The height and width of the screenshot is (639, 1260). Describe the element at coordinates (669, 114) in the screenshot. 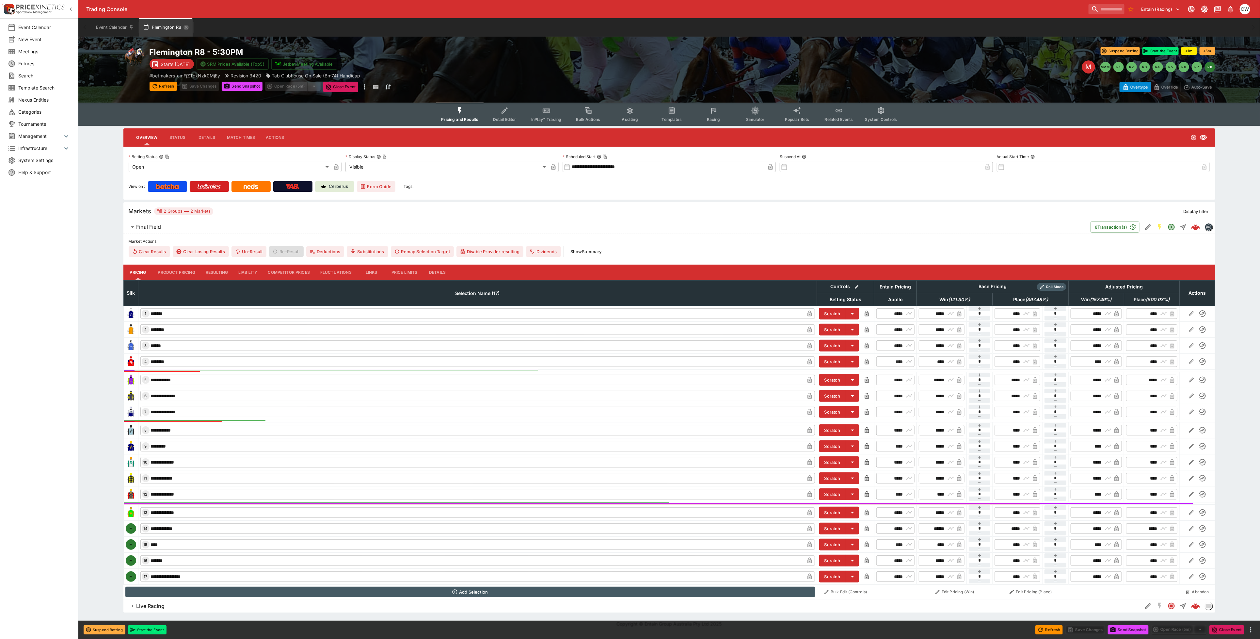

I see `div: Event type filters` at that location.